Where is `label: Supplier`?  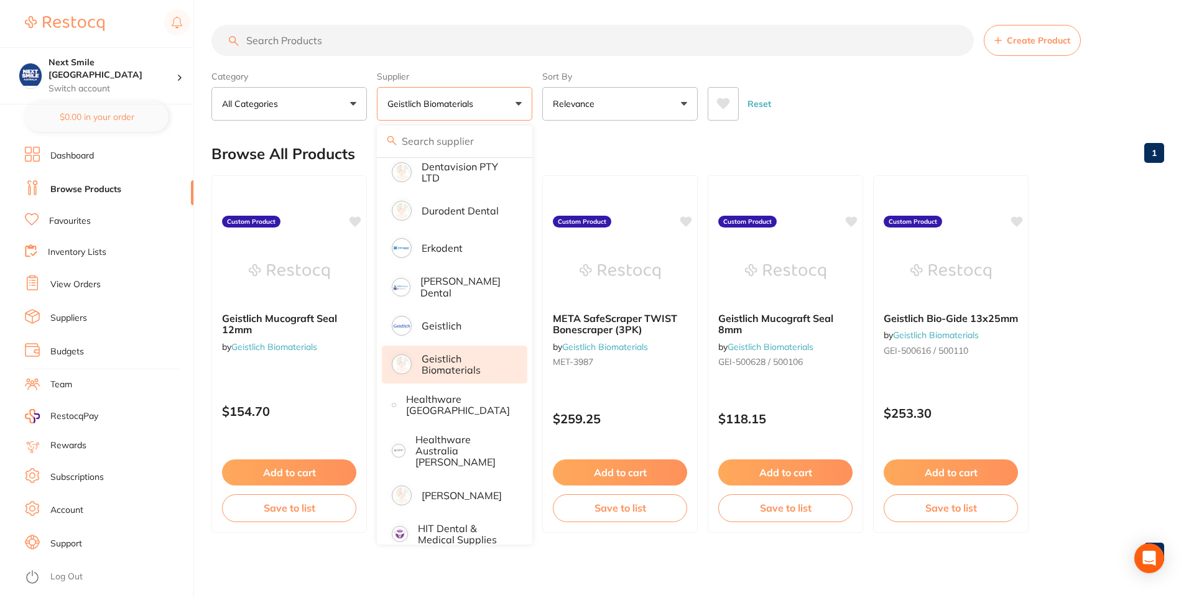
label: Supplier is located at coordinates (454, 76).